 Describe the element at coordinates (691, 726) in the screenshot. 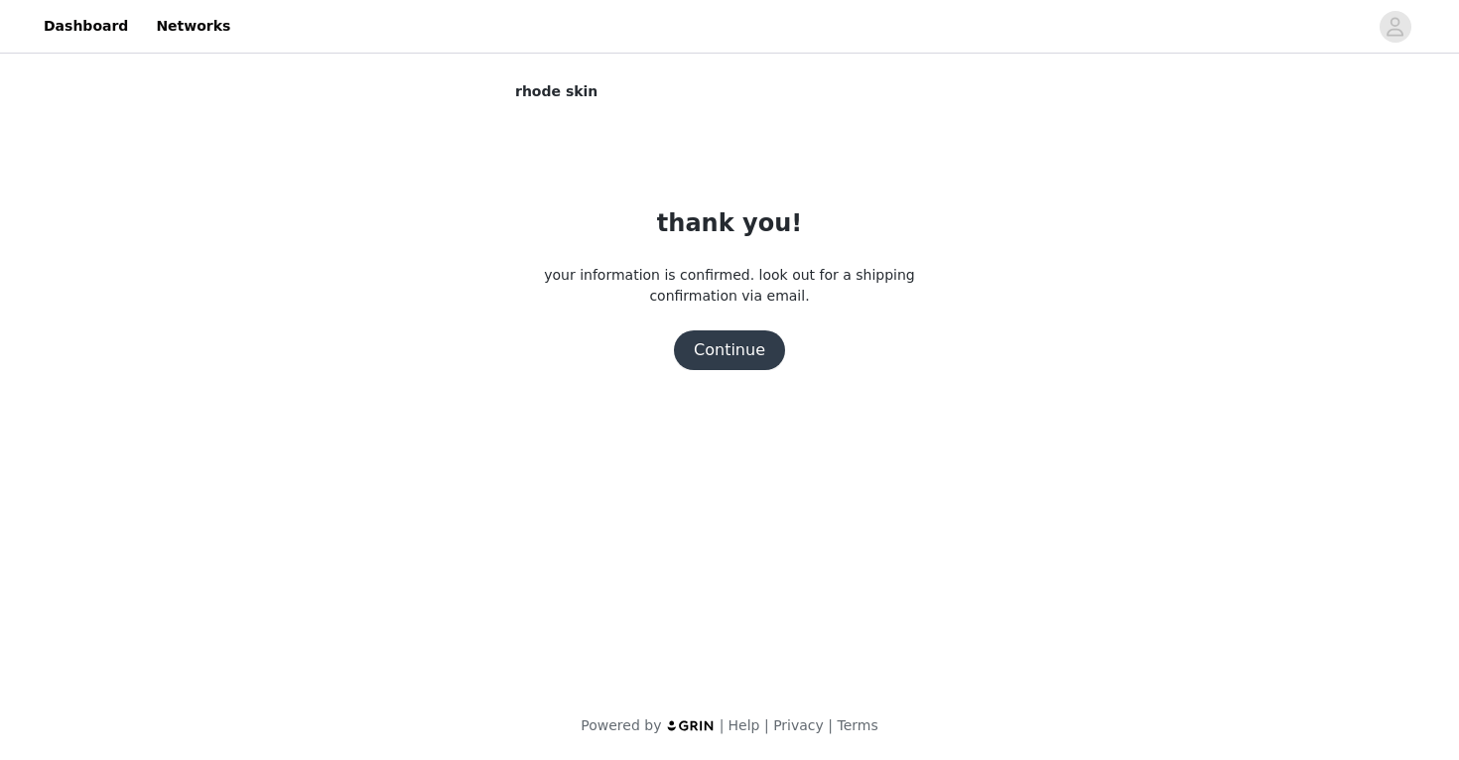

I see `img: logo` at that location.